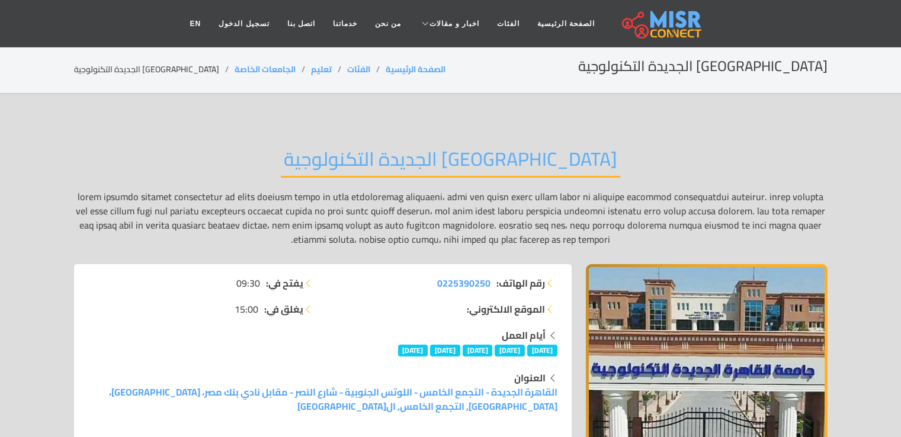 The width and height of the screenshot is (901, 437). What do you see at coordinates (388, 24) in the screenshot?
I see `a: من نحن` at bounding box center [388, 24].